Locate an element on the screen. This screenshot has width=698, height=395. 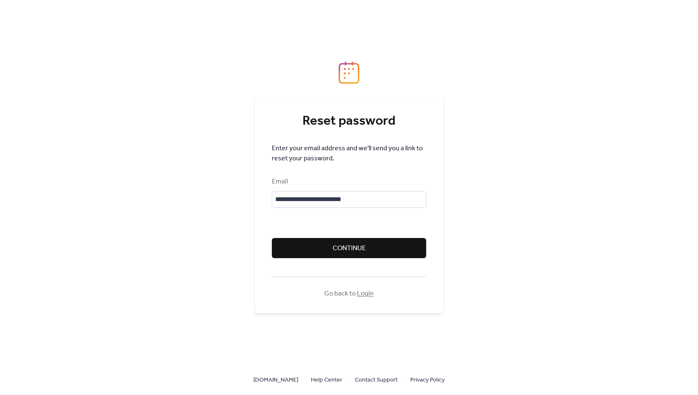
div: Reset password is located at coordinates (349, 121).